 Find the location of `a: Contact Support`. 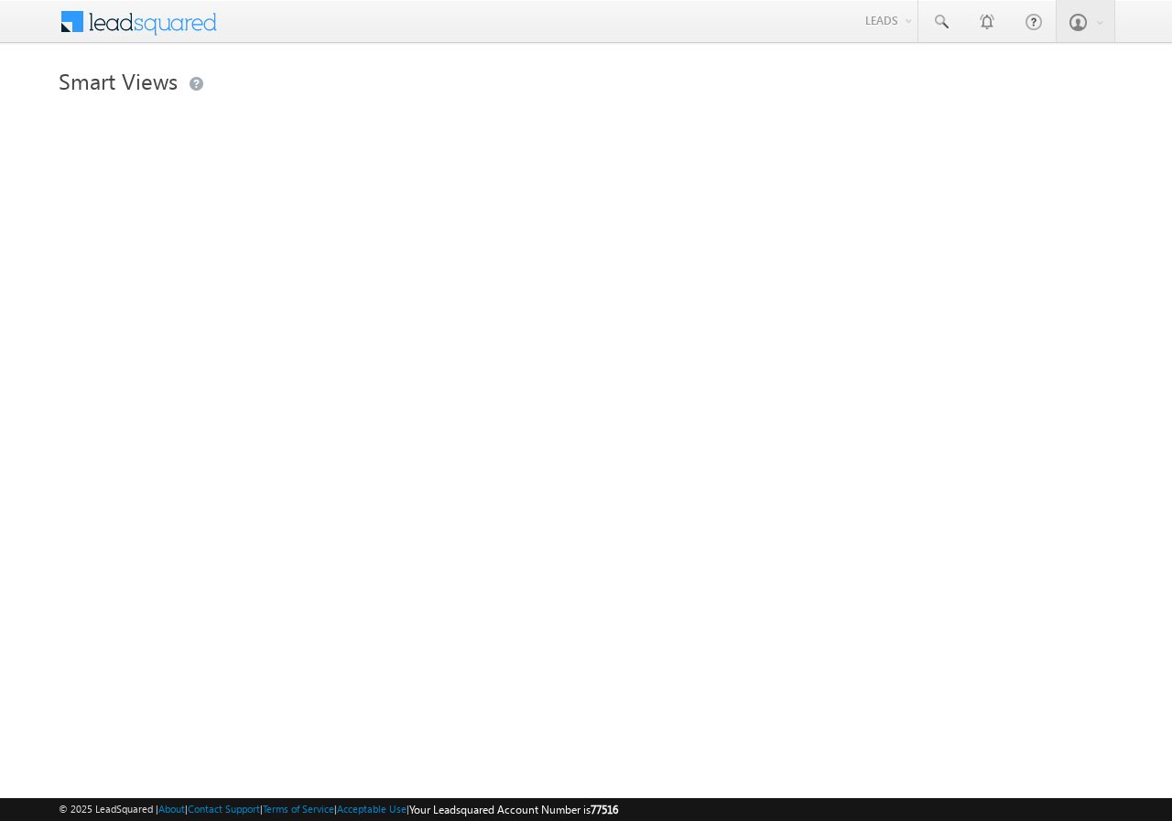

a: Contact Support is located at coordinates (223, 809).